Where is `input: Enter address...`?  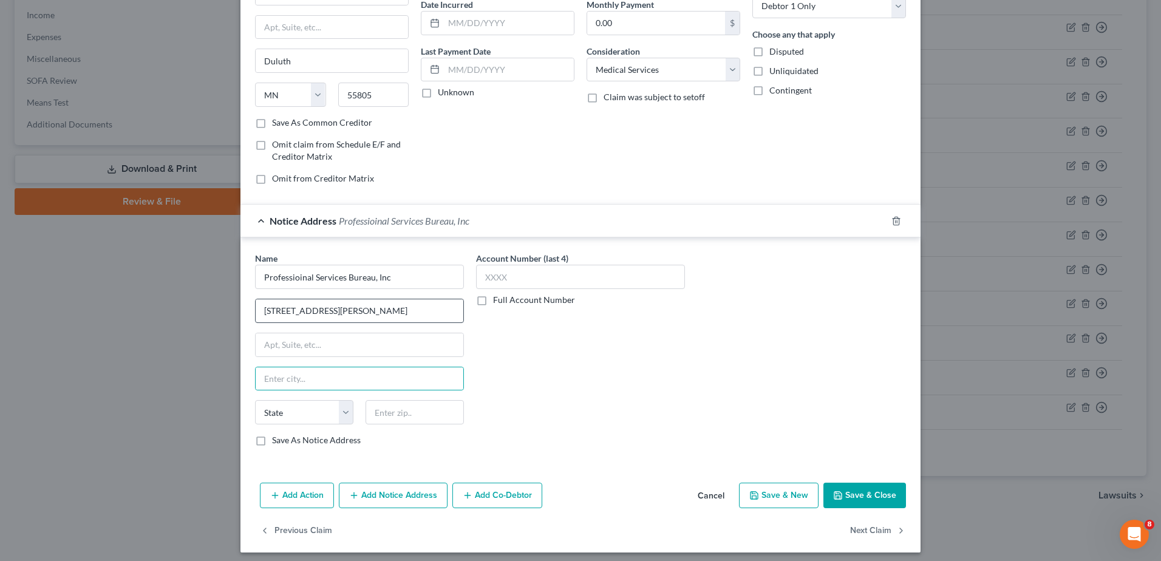 input: Enter address... is located at coordinates (359, 311).